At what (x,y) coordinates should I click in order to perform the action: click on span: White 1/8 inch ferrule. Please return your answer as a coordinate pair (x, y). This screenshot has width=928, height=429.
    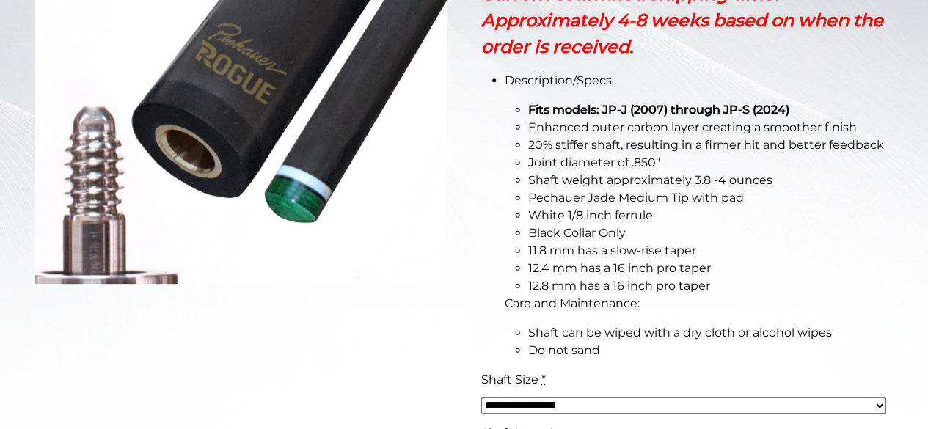
    Looking at the image, I should click on (591, 215).